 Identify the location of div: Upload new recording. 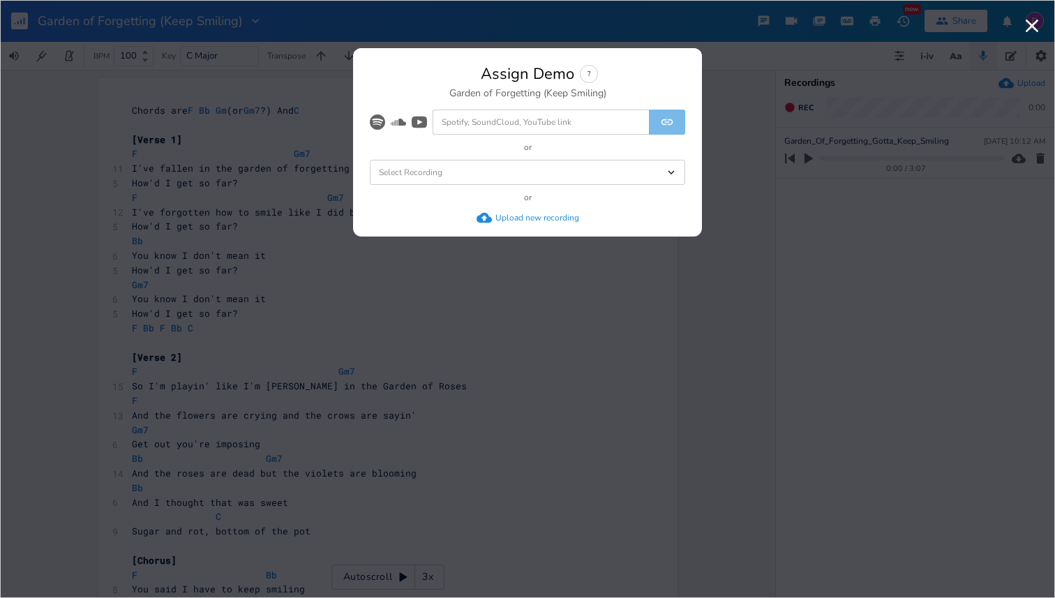
(538, 218).